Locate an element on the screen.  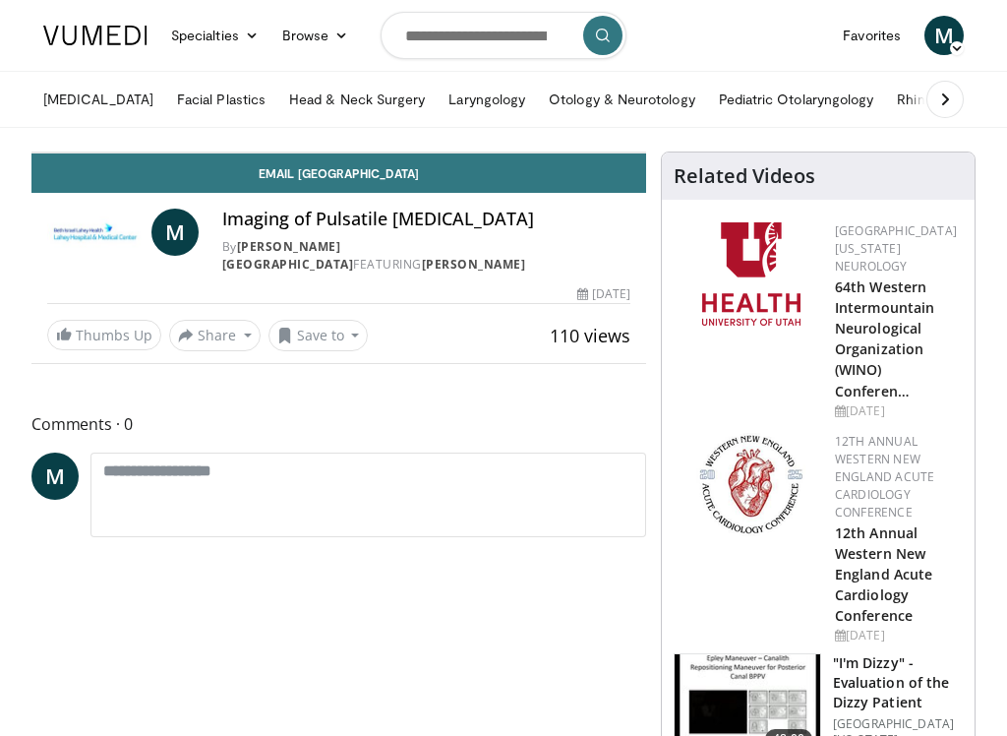
a: 64th Western Intermountain Neurological Organization (WINO) Conferen… is located at coordinates (884, 338).